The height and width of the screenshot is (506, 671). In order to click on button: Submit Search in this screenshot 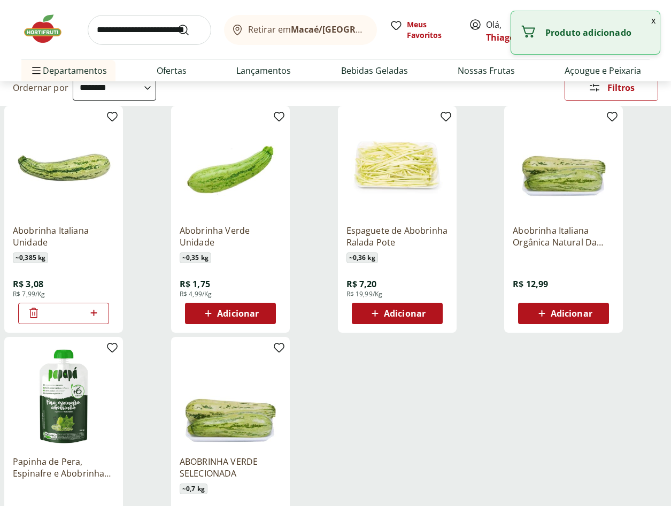, I will do `click(190, 30)`.